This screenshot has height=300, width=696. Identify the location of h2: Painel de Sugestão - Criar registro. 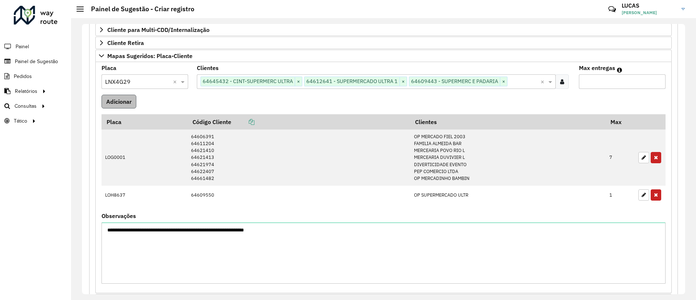
(139, 9).